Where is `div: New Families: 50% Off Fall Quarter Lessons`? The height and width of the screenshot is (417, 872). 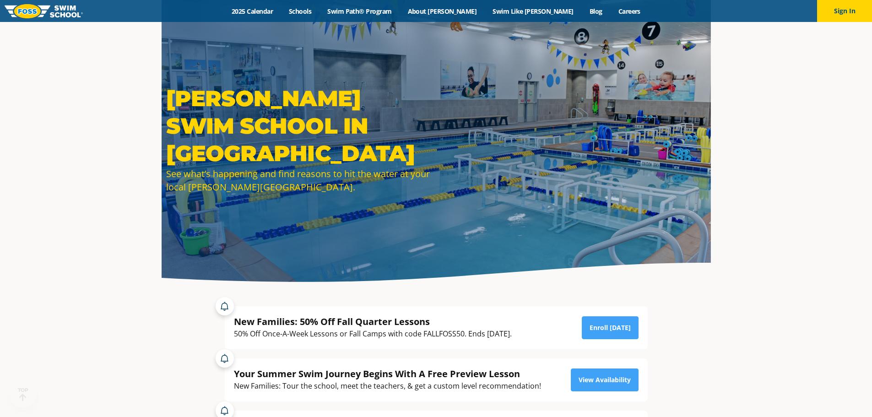
div: New Families: 50% Off Fall Quarter Lessons is located at coordinates (372, 321).